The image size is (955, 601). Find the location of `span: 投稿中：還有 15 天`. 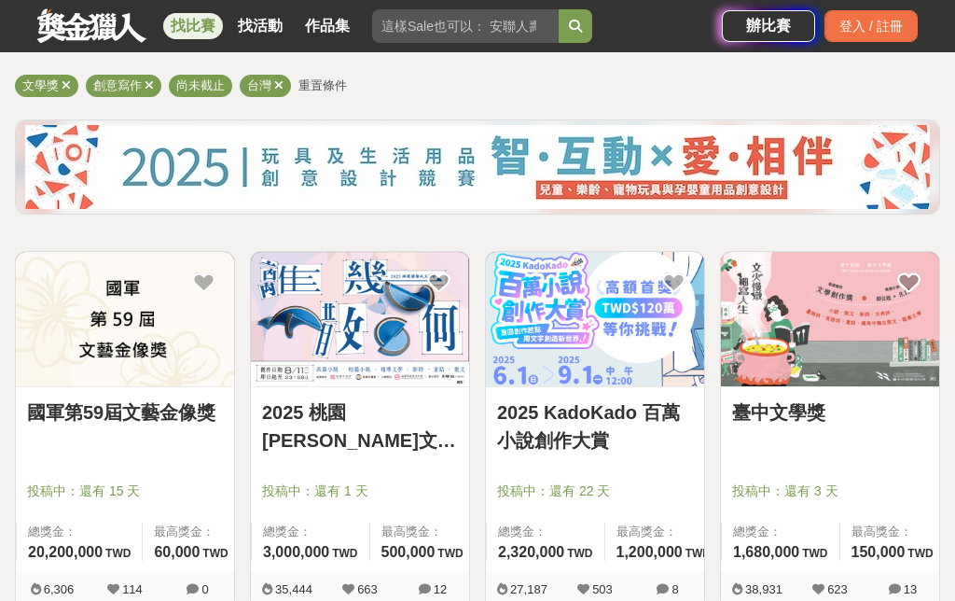

span: 投稿中：還有 15 天 is located at coordinates (125, 490).